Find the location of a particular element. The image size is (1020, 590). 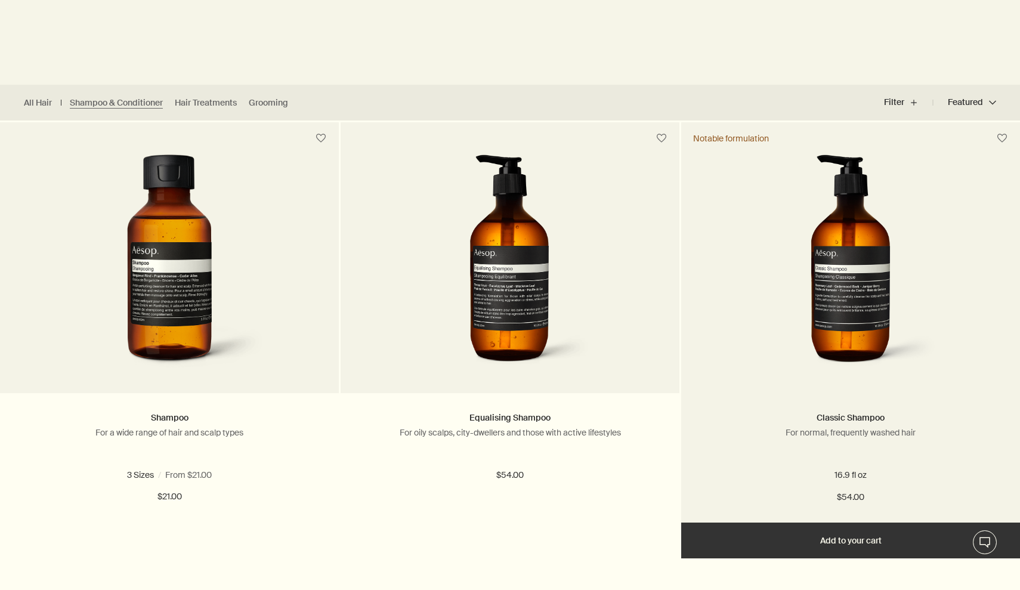

a: Classic Shampoo with pump is located at coordinates (850, 274).